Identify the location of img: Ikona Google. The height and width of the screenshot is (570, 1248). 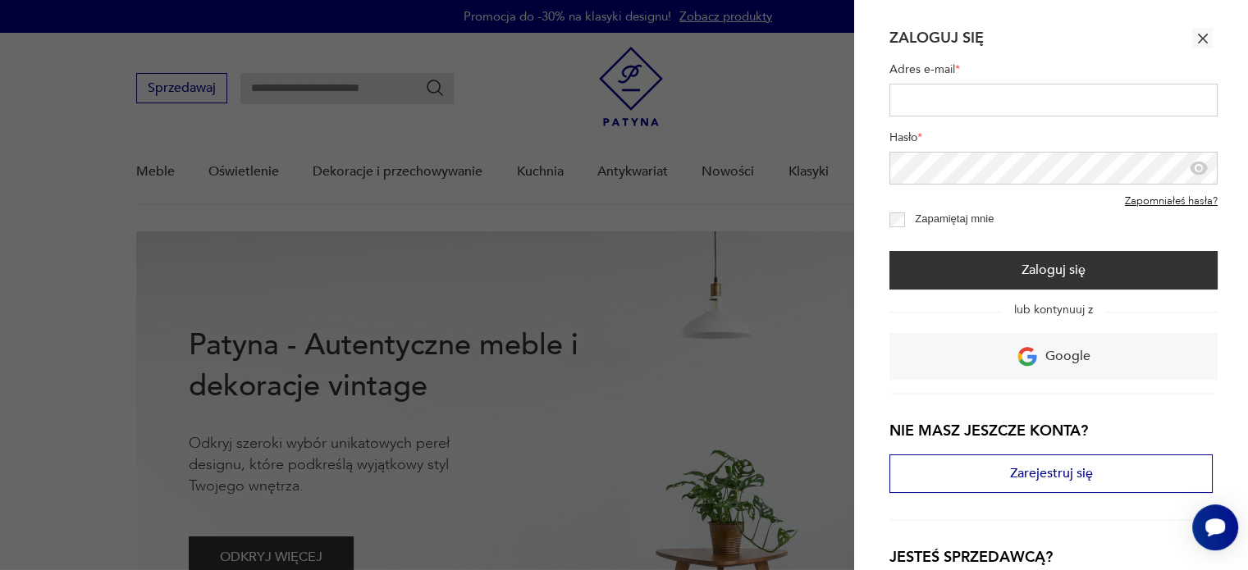
(1028, 357).